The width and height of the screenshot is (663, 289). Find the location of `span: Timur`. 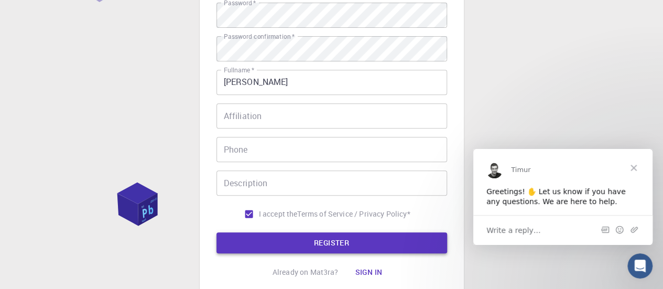

span: Timur is located at coordinates (47, 20).